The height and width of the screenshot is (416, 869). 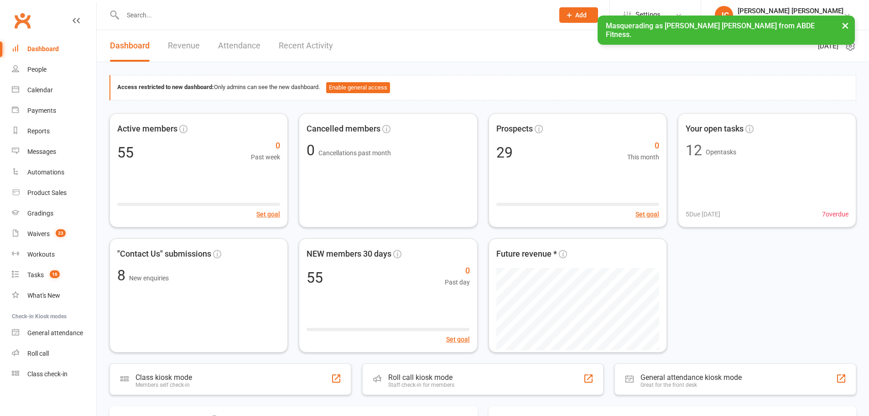 I want to click on a: What's New, so click(x=54, y=295).